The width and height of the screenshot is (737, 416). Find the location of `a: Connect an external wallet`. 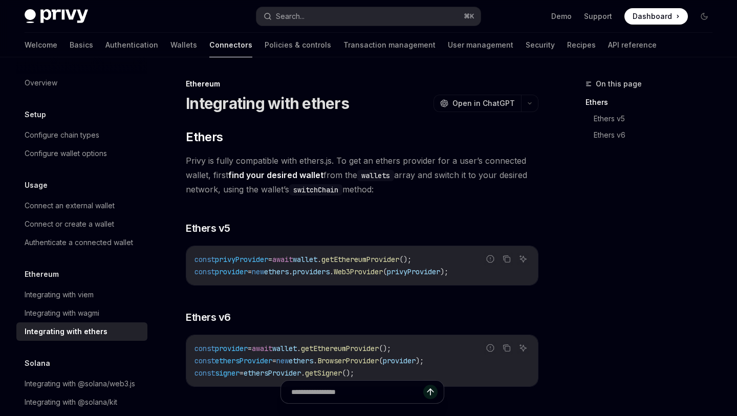

a: Connect an external wallet is located at coordinates (82, 206).